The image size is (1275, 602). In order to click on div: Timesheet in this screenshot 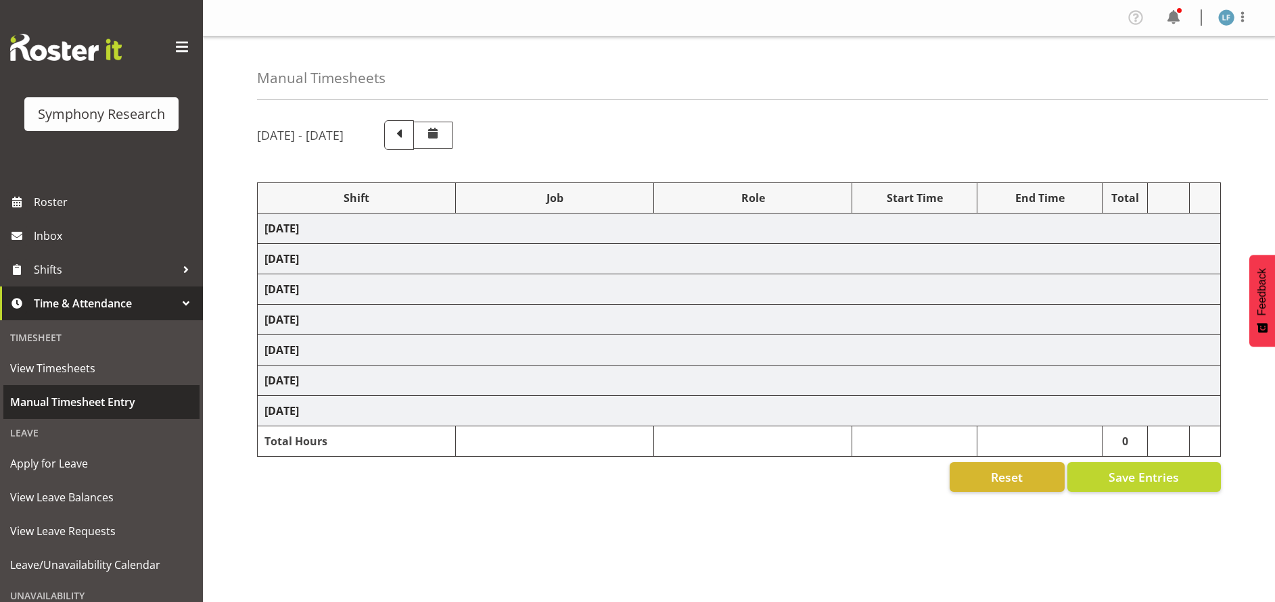, I will do `click(101, 337)`.